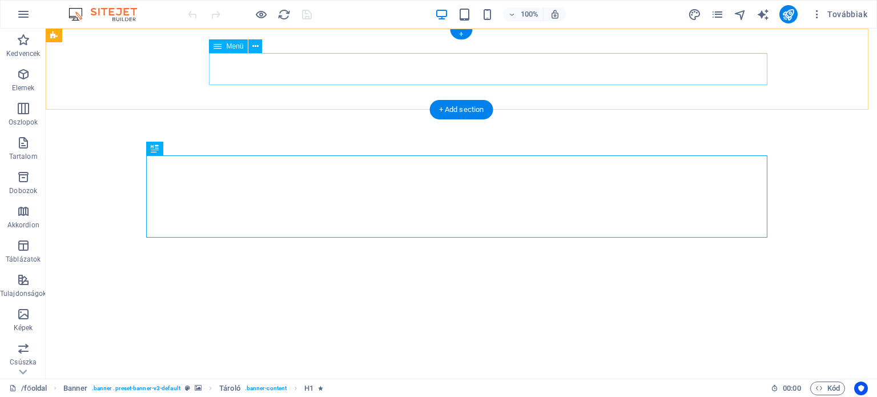 The width and height of the screenshot is (877, 397). I want to click on button: reload, so click(284, 14).